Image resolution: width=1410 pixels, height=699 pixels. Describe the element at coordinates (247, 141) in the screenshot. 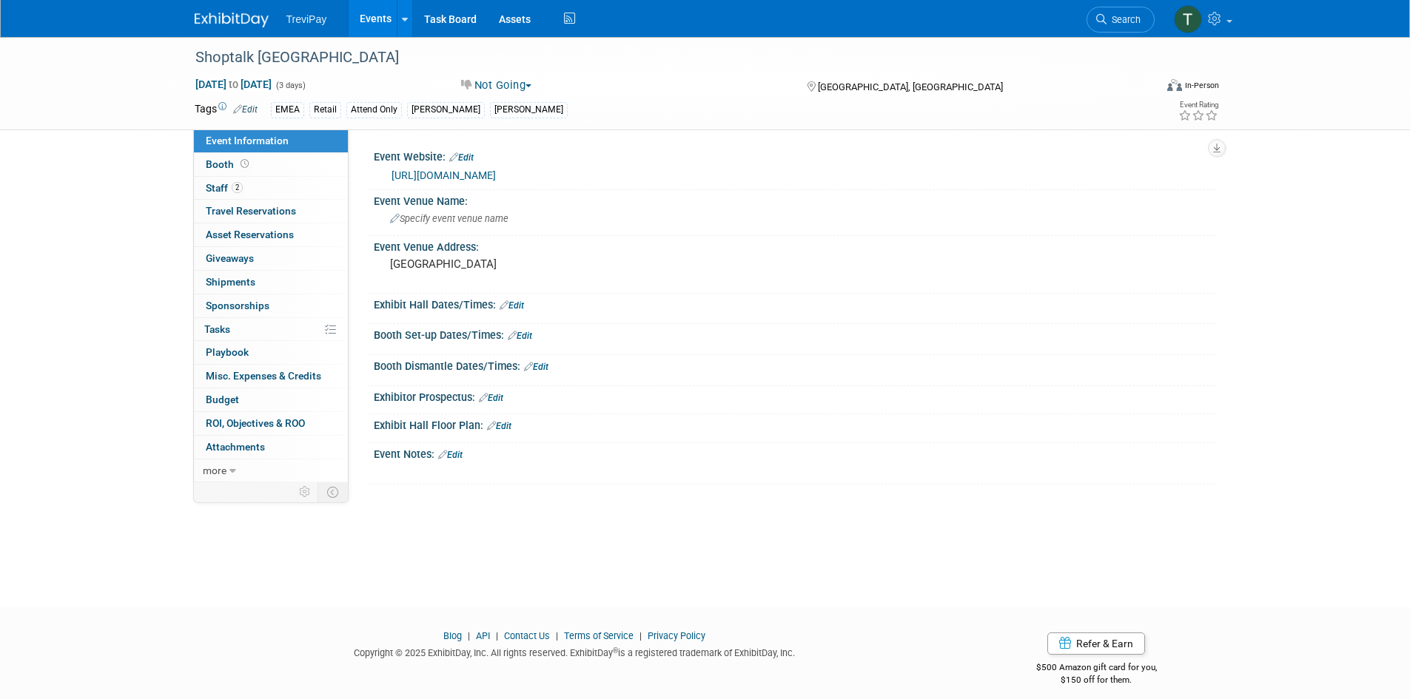

I see `span: Event Information` at that location.